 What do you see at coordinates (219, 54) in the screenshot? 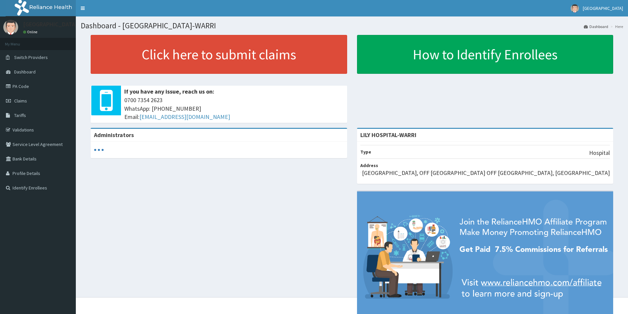
I see `a: Click here to submit claims` at bounding box center [219, 54].